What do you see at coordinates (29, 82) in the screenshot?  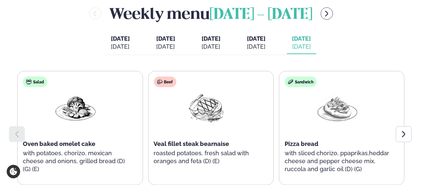 I see `img: salad.svg` at bounding box center [29, 82].